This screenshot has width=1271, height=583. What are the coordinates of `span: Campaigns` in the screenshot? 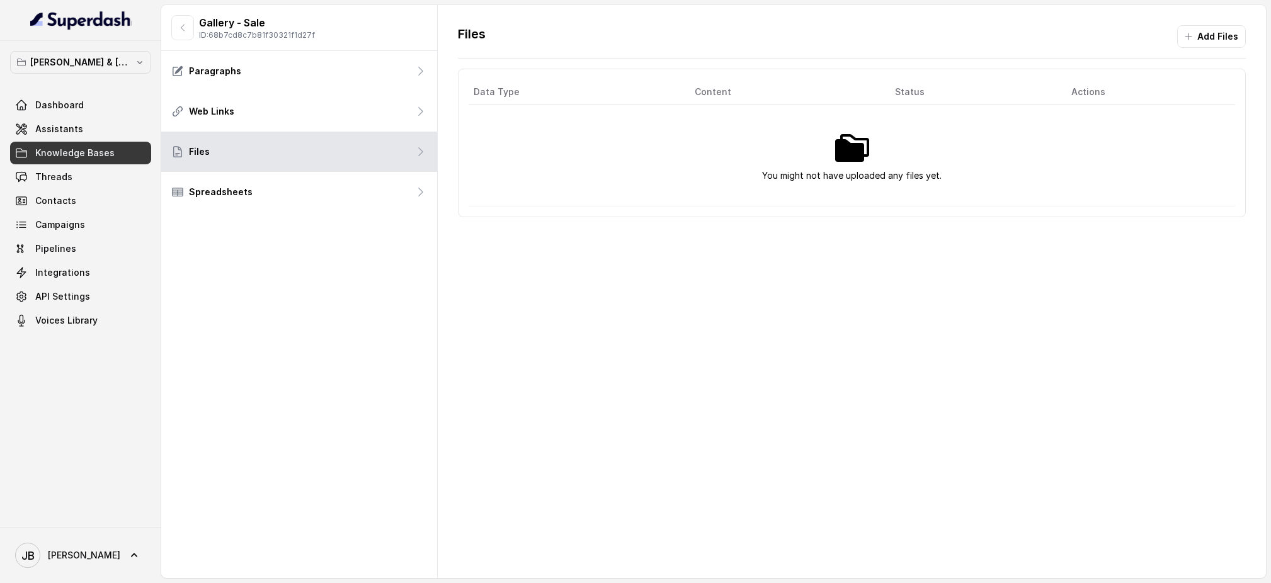 It's located at (60, 225).